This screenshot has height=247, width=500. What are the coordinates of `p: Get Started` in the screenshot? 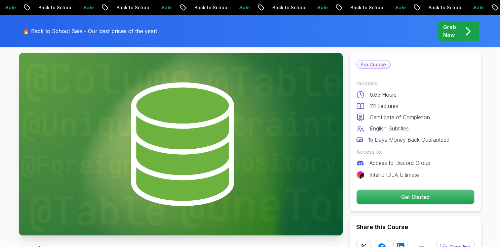 It's located at (416, 197).